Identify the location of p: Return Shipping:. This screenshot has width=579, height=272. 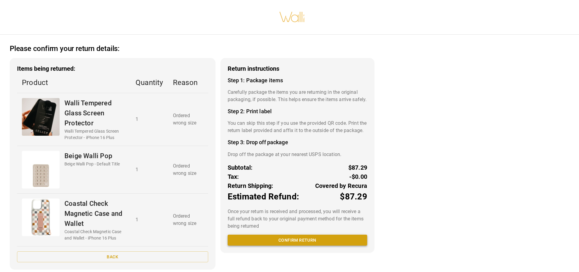
(250, 186).